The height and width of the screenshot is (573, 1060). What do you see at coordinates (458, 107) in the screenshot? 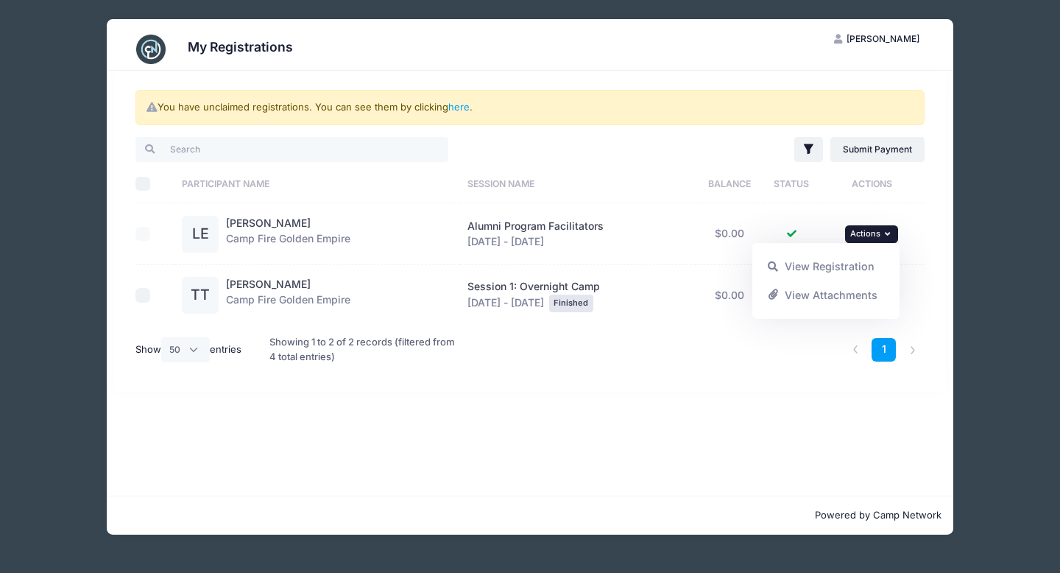
I see `a: here` at bounding box center [458, 107].